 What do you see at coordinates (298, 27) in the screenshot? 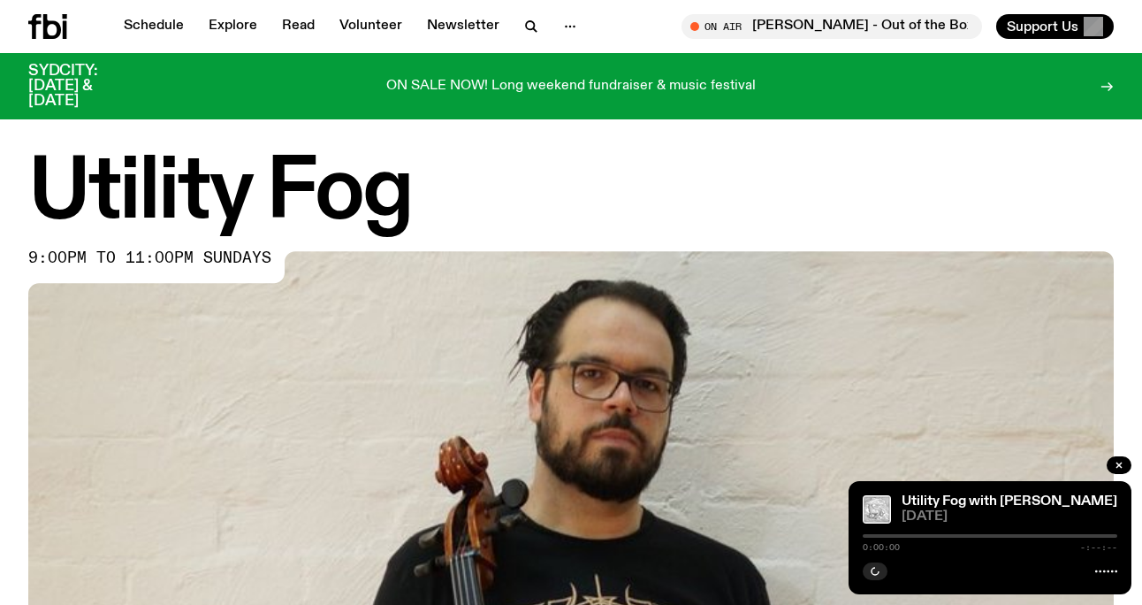
I see `a: Read` at bounding box center [298, 27].